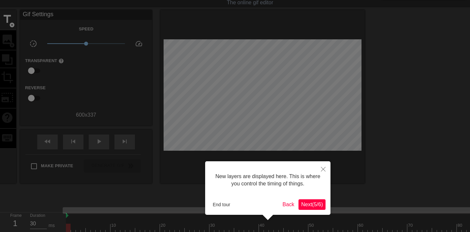  I want to click on span: Next ( 5 / 6 ), so click(312, 204).